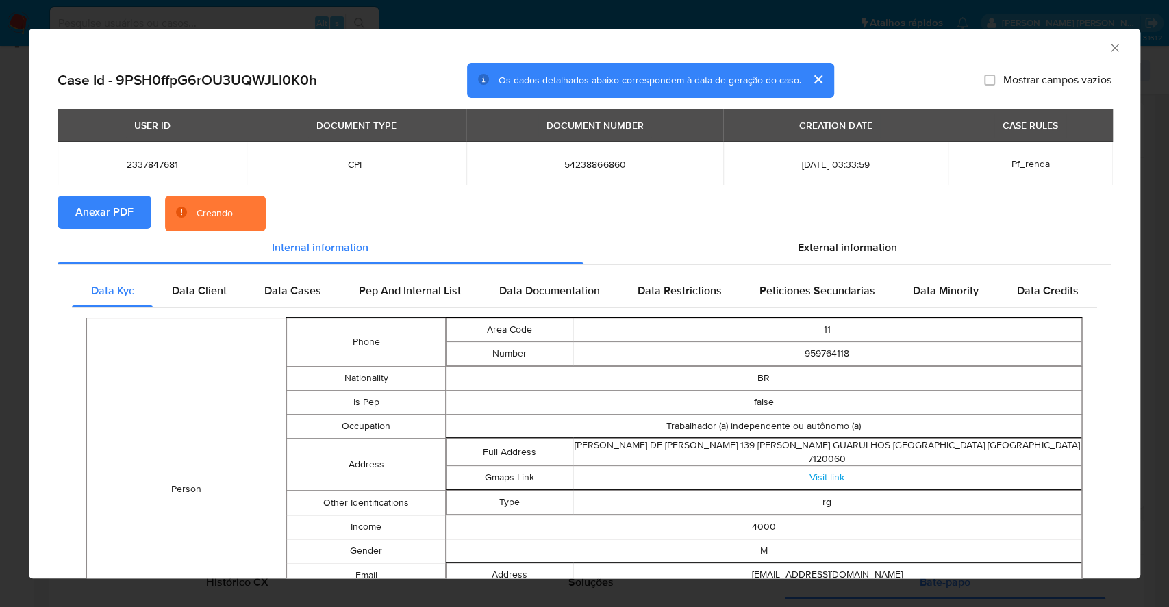 The width and height of the screenshot is (1169, 607). Describe the element at coordinates (827, 354) in the screenshot. I see `td: 959764118` at that location.